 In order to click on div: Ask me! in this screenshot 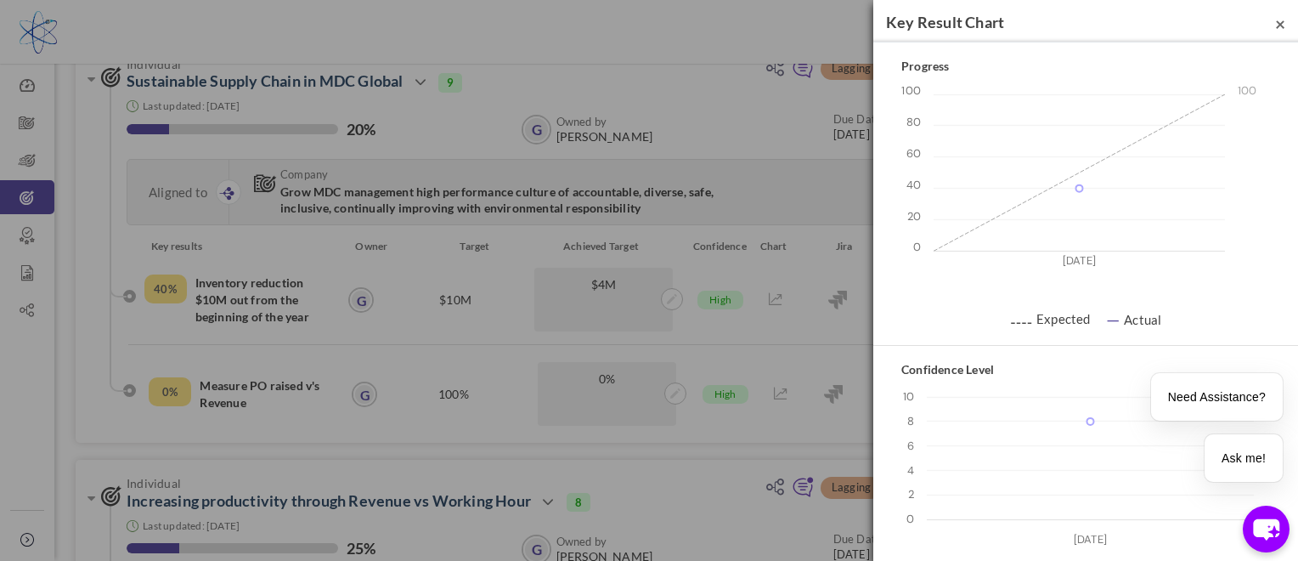, I will do `click(1243, 458)`.